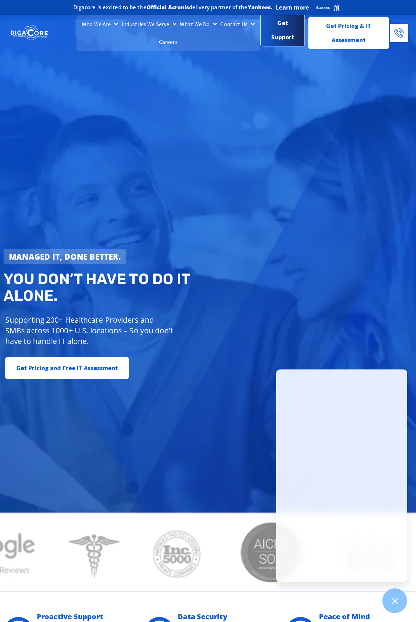 Image resolution: width=416 pixels, height=622 pixels. I want to click on a: Learn more, so click(292, 7).